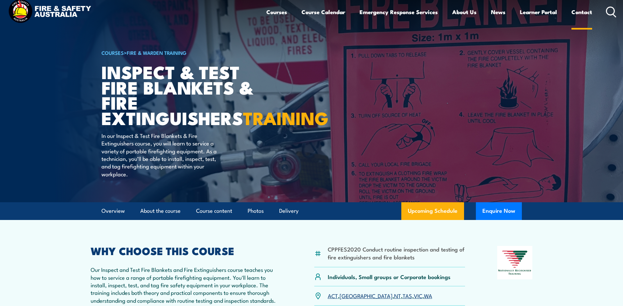  What do you see at coordinates (515, 263) in the screenshot?
I see `img: Nationally Recognised Training logo.` at bounding box center [515, 263].